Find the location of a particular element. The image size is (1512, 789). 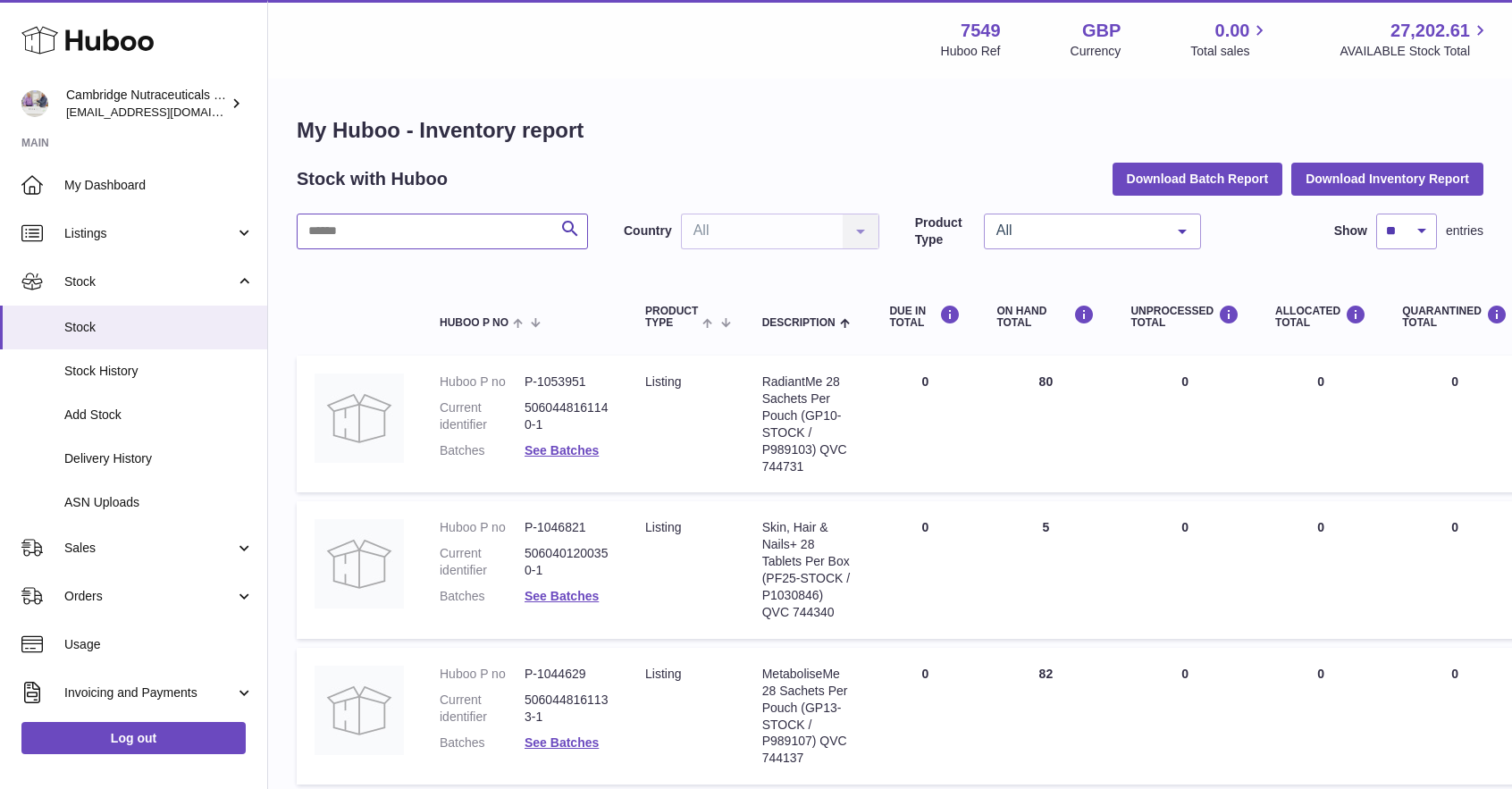

a: 27,202.61 AVAILABLE Stock Total is located at coordinates (1415, 40).